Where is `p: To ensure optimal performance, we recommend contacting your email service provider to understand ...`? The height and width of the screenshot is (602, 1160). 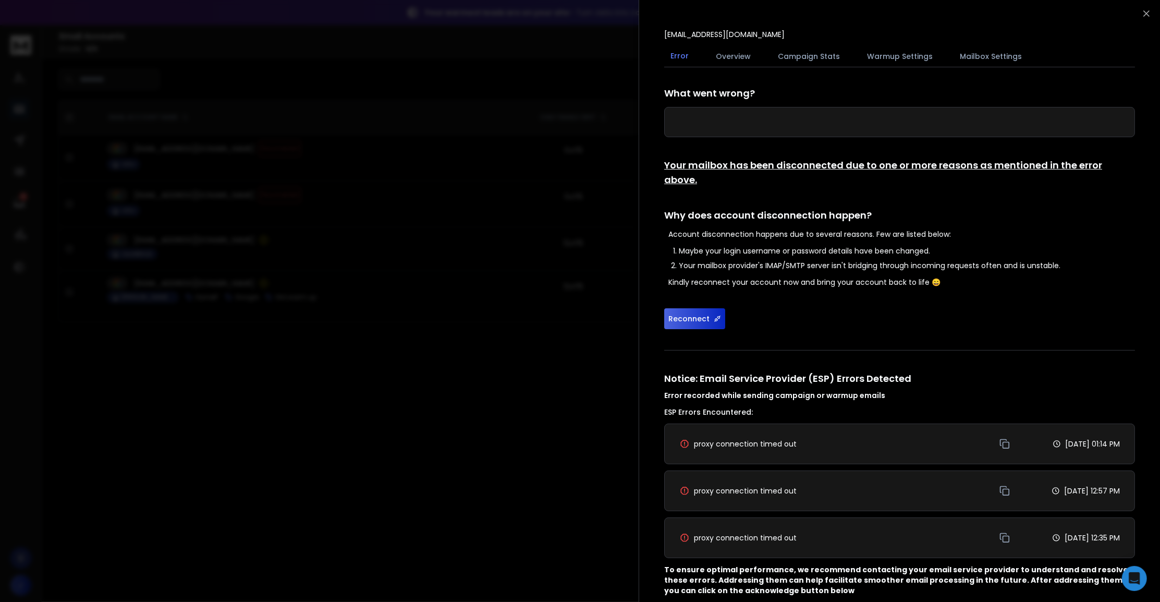 p: To ensure optimal performance, we recommend contacting your email service provider to understand ... is located at coordinates (899, 580).